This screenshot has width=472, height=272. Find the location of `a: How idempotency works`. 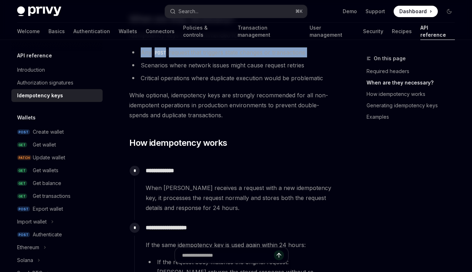

a: How idempotency works is located at coordinates (414, 94).